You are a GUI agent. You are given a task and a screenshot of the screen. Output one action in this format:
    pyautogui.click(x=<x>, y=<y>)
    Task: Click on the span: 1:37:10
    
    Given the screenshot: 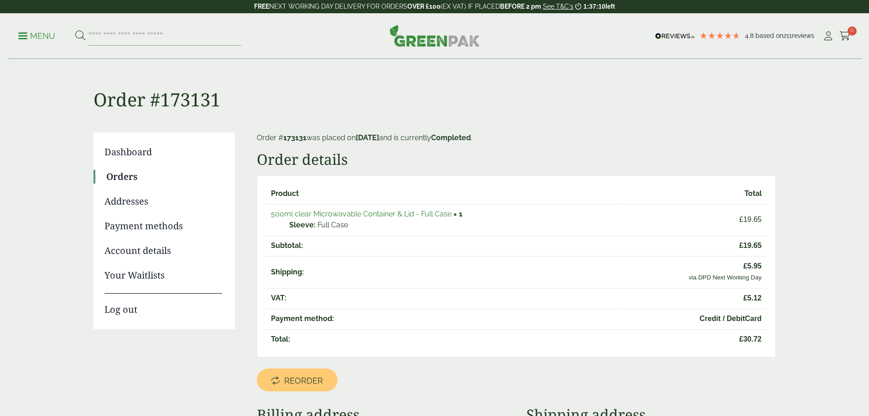 What is the action you would take?
    pyautogui.click(x=595, y=6)
    